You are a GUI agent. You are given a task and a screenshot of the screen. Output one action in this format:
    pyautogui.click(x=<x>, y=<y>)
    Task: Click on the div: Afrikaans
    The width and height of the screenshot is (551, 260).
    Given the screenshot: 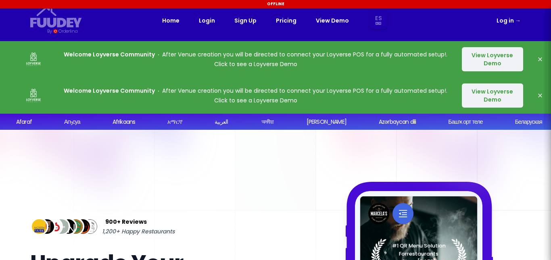 What is the action you would take?
    pyautogui.click(x=124, y=122)
    